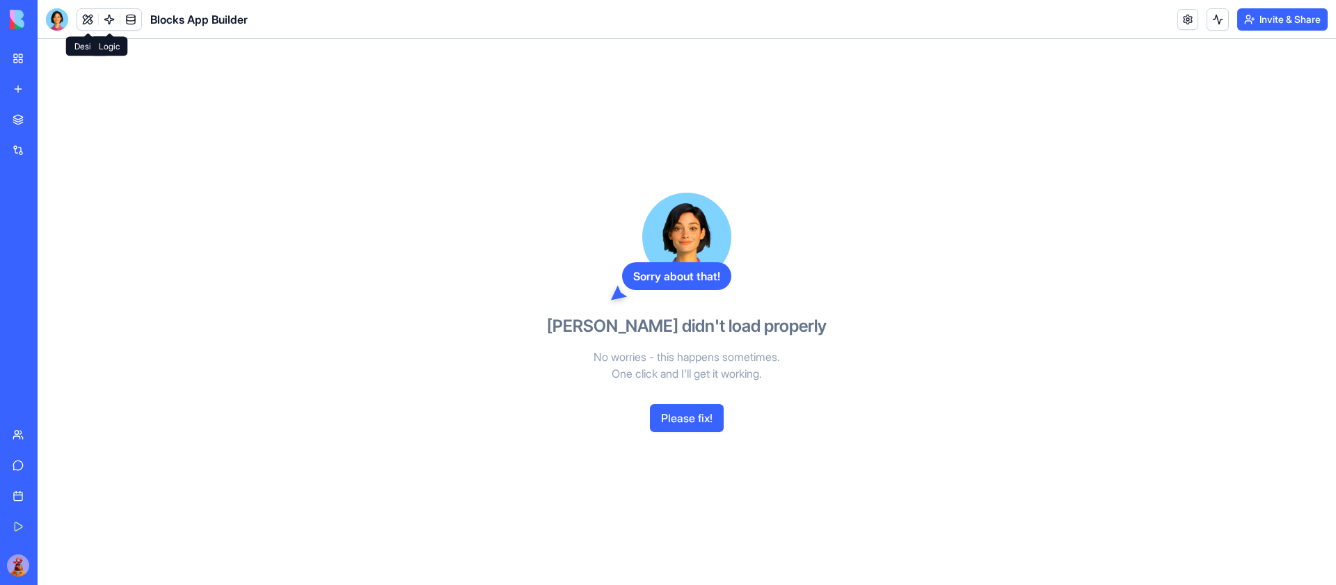 The height and width of the screenshot is (585, 1336). Describe the element at coordinates (687, 365) in the screenshot. I see `p: No worries - this happens sometimes. One click and I'll get it working.` at that location.